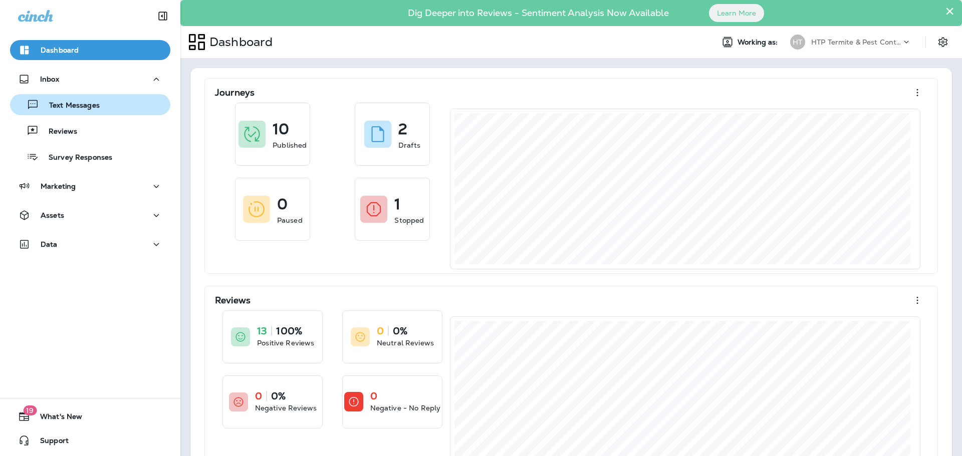  What do you see at coordinates (90, 50) in the screenshot?
I see `button: Dashboard` at bounding box center [90, 50].